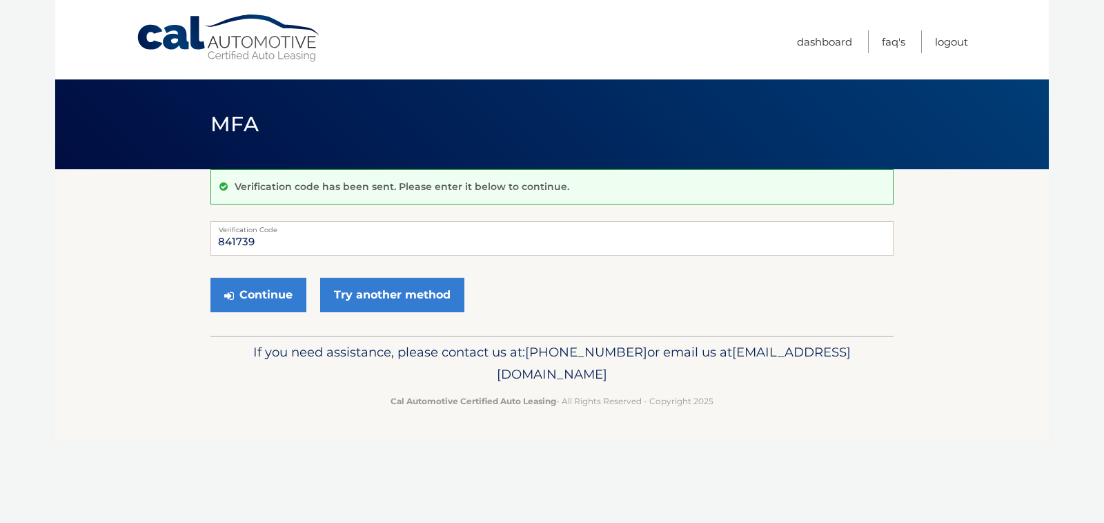 This screenshot has width=1104, height=523. I want to click on a: Cal Automotive, so click(229, 38).